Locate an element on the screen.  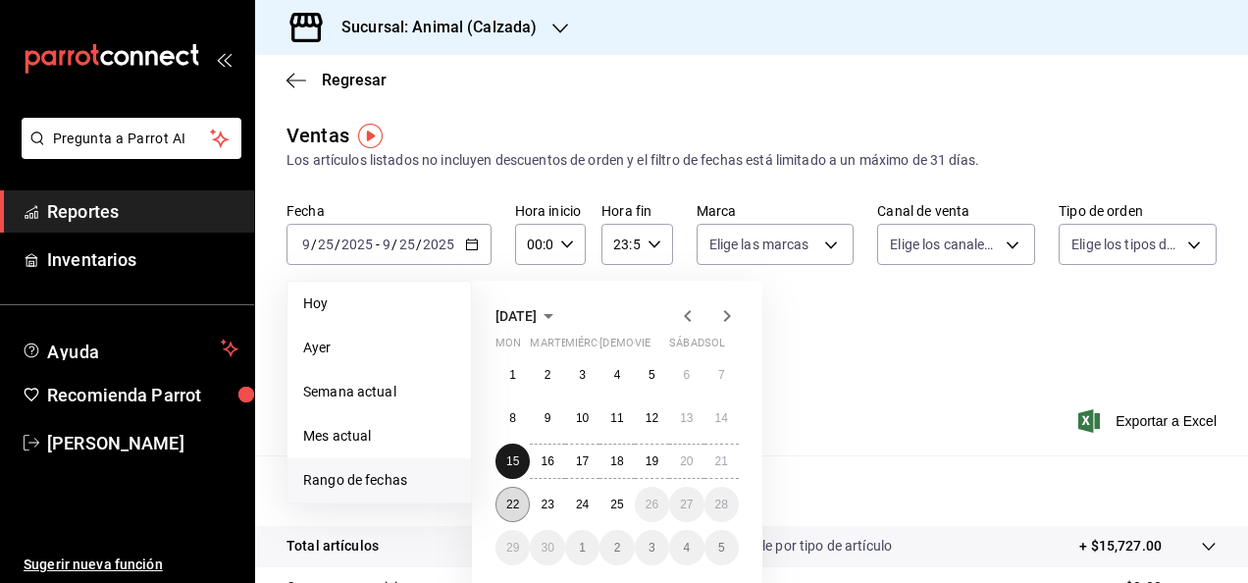
abbr: septiembre 16, 2025 is located at coordinates (547, 461).